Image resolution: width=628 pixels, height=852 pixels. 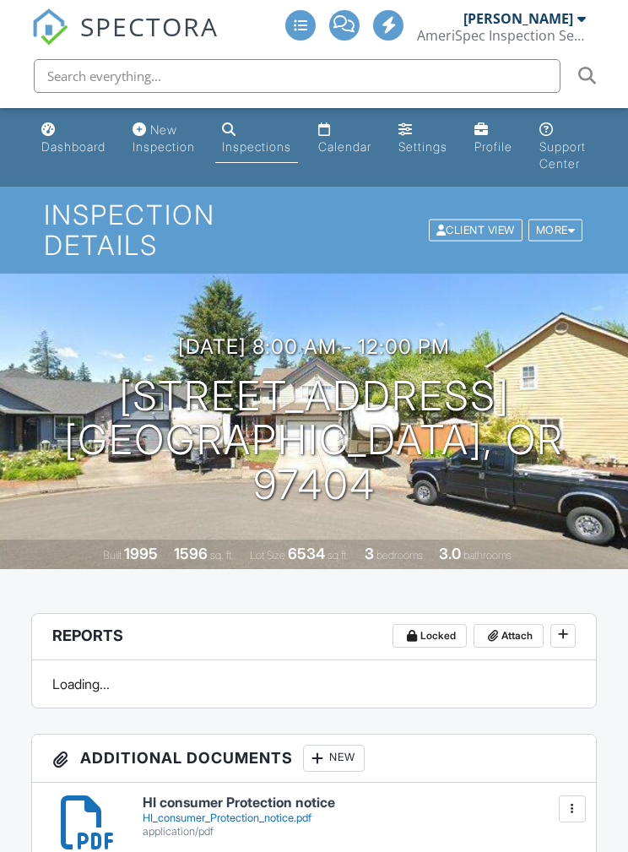 I want to click on div: HI_consumer_Protection_notice.pdf, so click(x=359, y=818).